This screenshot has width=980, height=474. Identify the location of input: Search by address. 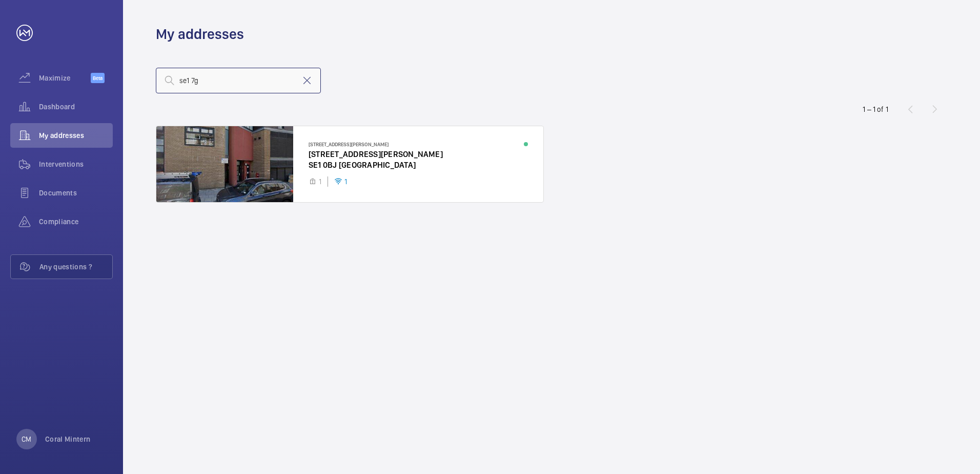
(238, 81).